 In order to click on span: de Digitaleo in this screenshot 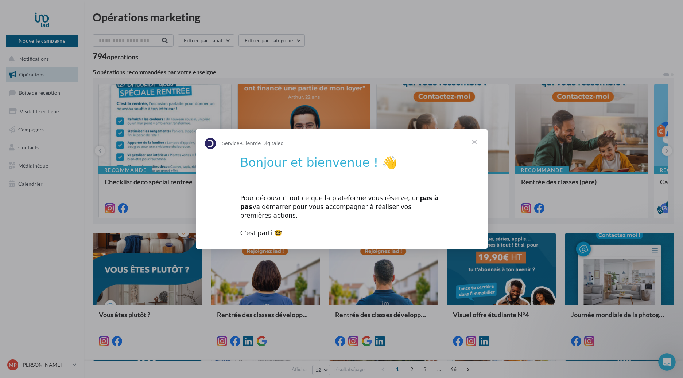, I will do `click(269, 143)`.